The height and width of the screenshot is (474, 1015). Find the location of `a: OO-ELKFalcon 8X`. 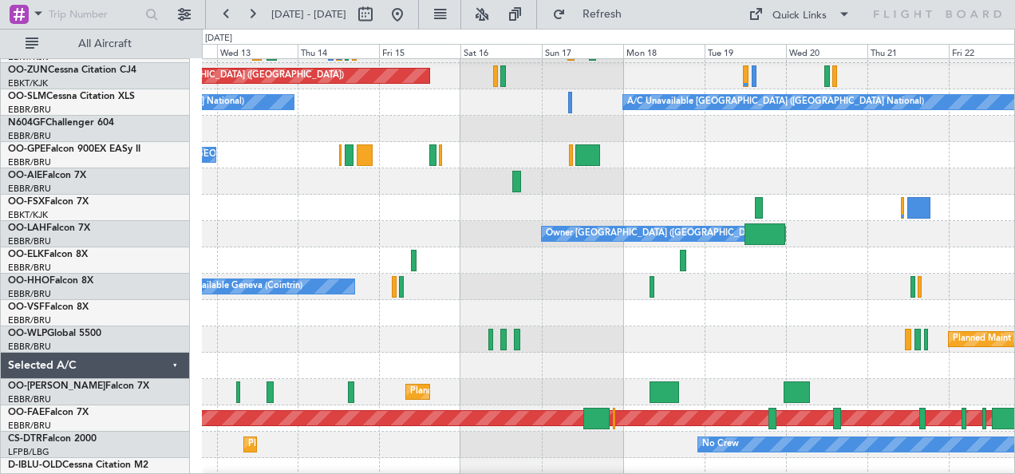

a: OO-ELKFalcon 8X is located at coordinates (48, 254).